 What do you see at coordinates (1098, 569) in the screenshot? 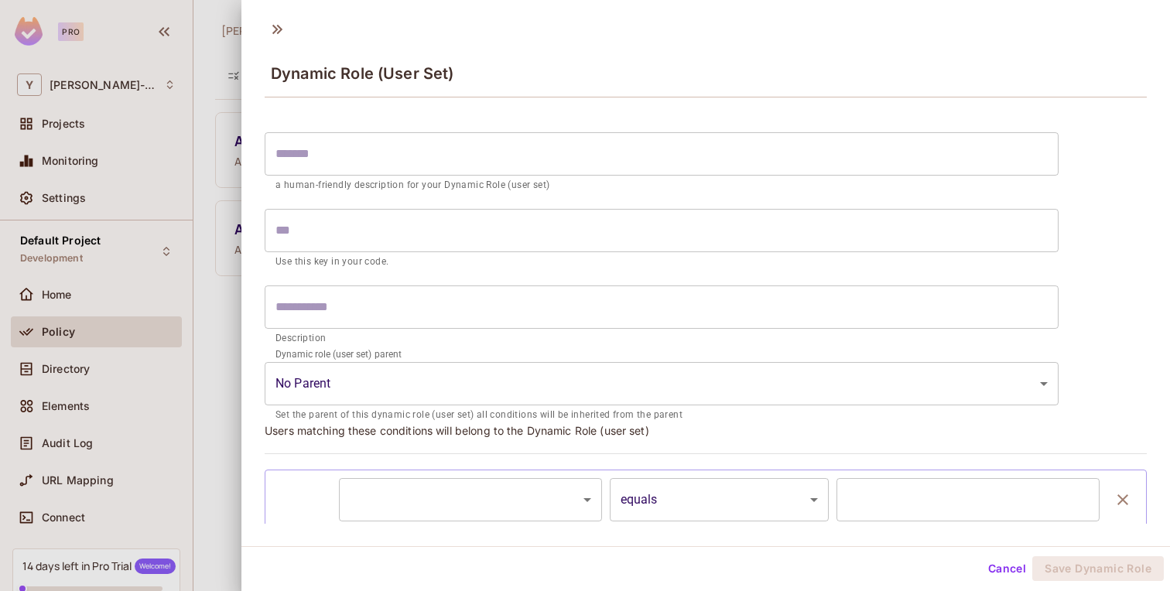
I see `button: Save Dynamic Role` at bounding box center [1098, 569].